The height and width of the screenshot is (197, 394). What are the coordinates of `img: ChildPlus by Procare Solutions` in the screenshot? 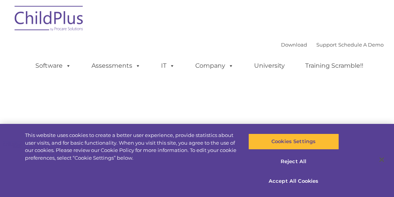 It's located at (49, 20).